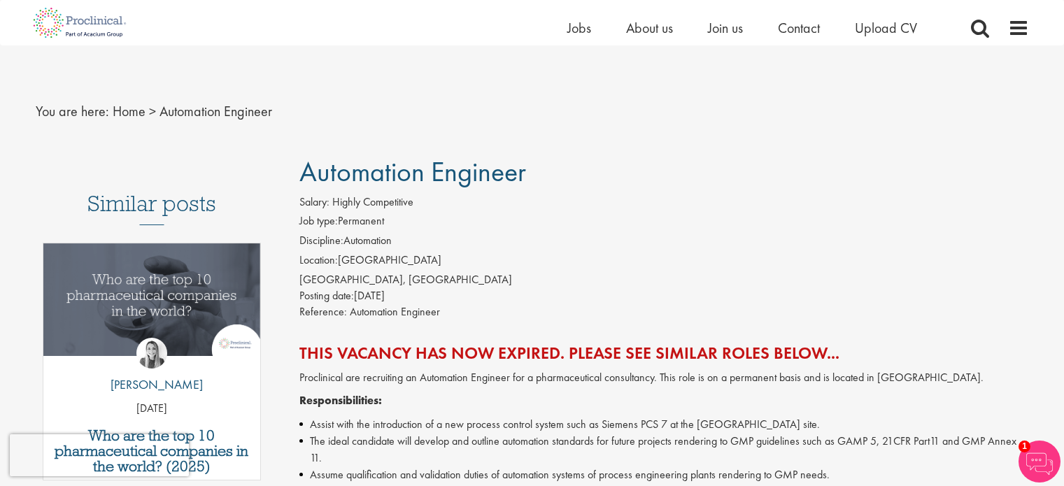  What do you see at coordinates (649, 28) in the screenshot?
I see `a: About us` at bounding box center [649, 28].